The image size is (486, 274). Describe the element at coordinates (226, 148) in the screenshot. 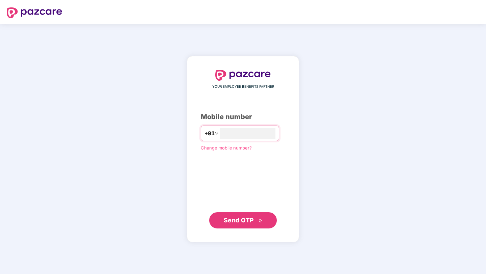

I see `a: Change mobile number?` at that location.